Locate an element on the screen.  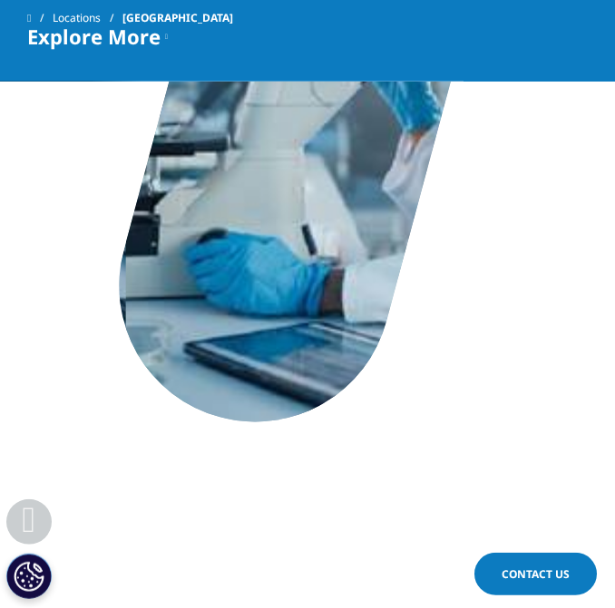
span: Contact Us is located at coordinates (535, 574).